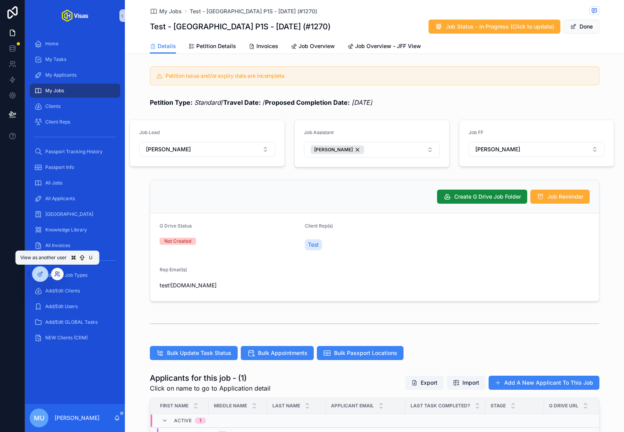  I want to click on strong: Petition Type:, so click(171, 102).